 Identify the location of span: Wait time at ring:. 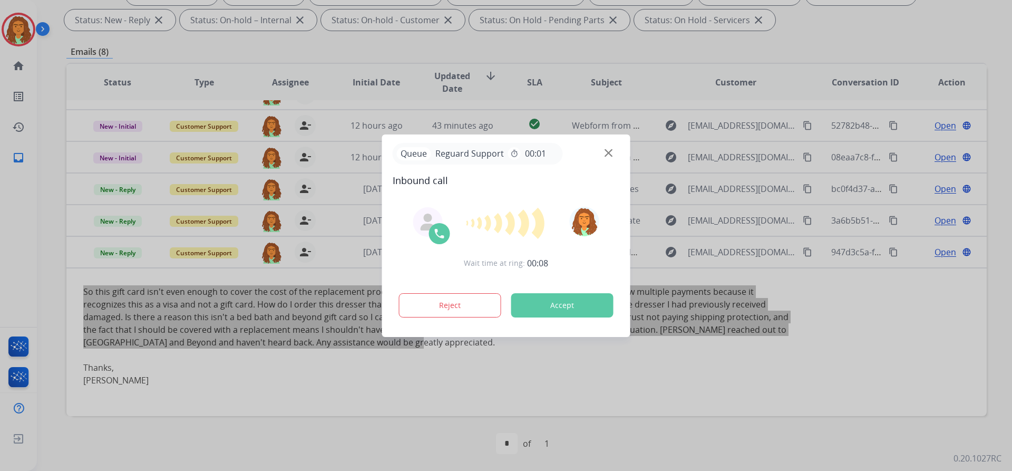
(494, 263).